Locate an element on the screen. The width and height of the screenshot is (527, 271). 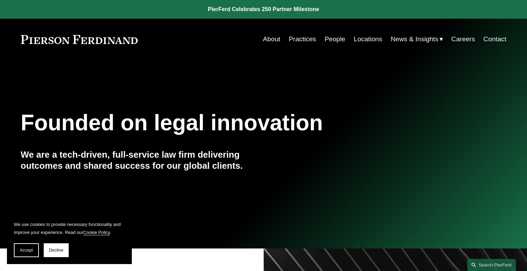
a: Locations is located at coordinates (368, 39).